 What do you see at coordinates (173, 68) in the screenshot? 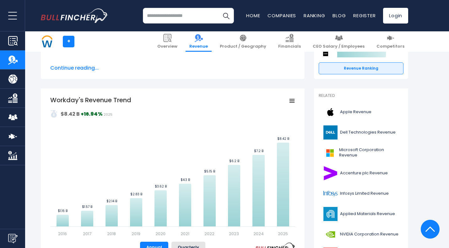
I see `span: Continue reading...` at bounding box center [173, 68].